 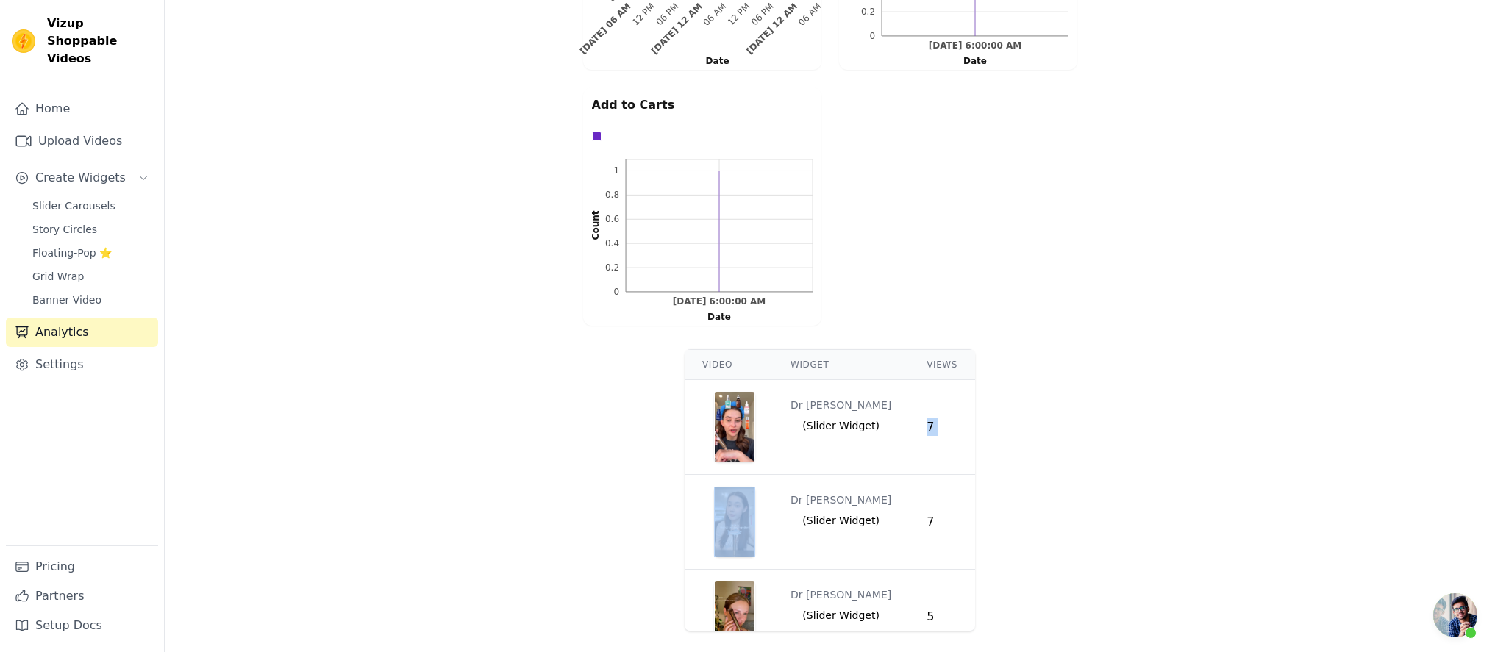 I want to click on a: Slider Carousels, so click(x=90, y=206).